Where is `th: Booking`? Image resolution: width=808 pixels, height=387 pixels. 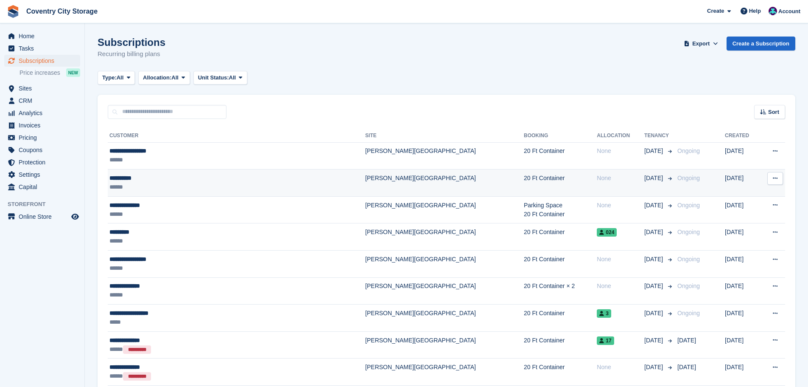
th: Booking is located at coordinates (561, 136).